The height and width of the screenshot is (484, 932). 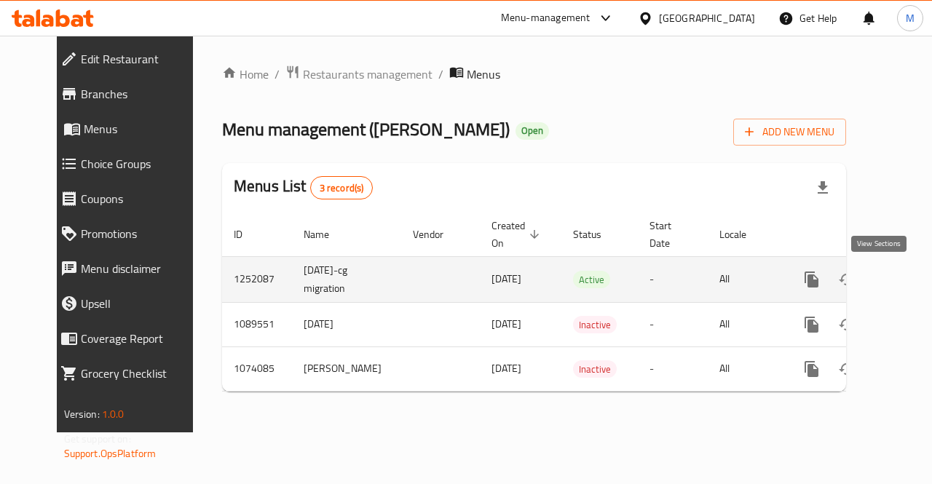 What do you see at coordinates (130, 129) in the screenshot?
I see `a: Menus` at bounding box center [130, 129].